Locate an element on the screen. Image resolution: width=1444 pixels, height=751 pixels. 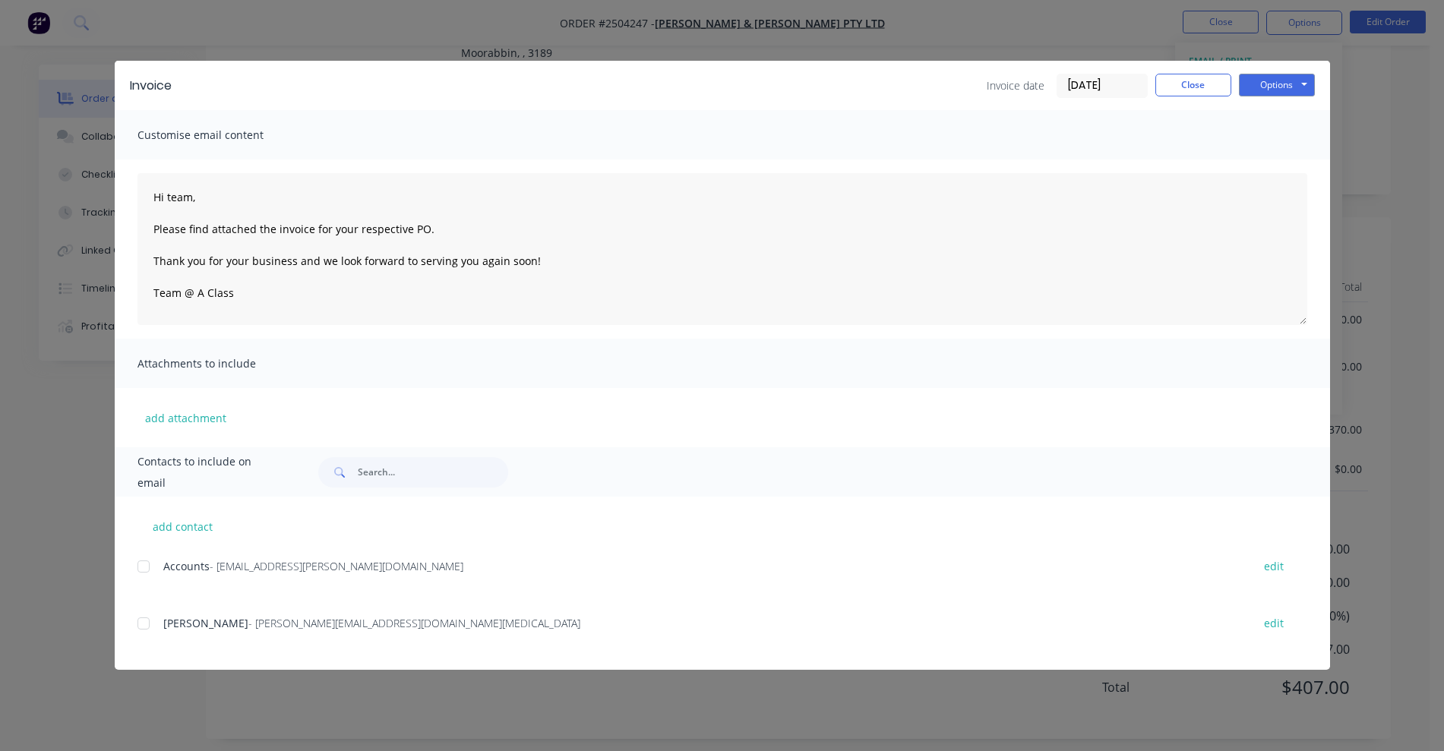
button: add attachment is located at coordinates (185, 418).